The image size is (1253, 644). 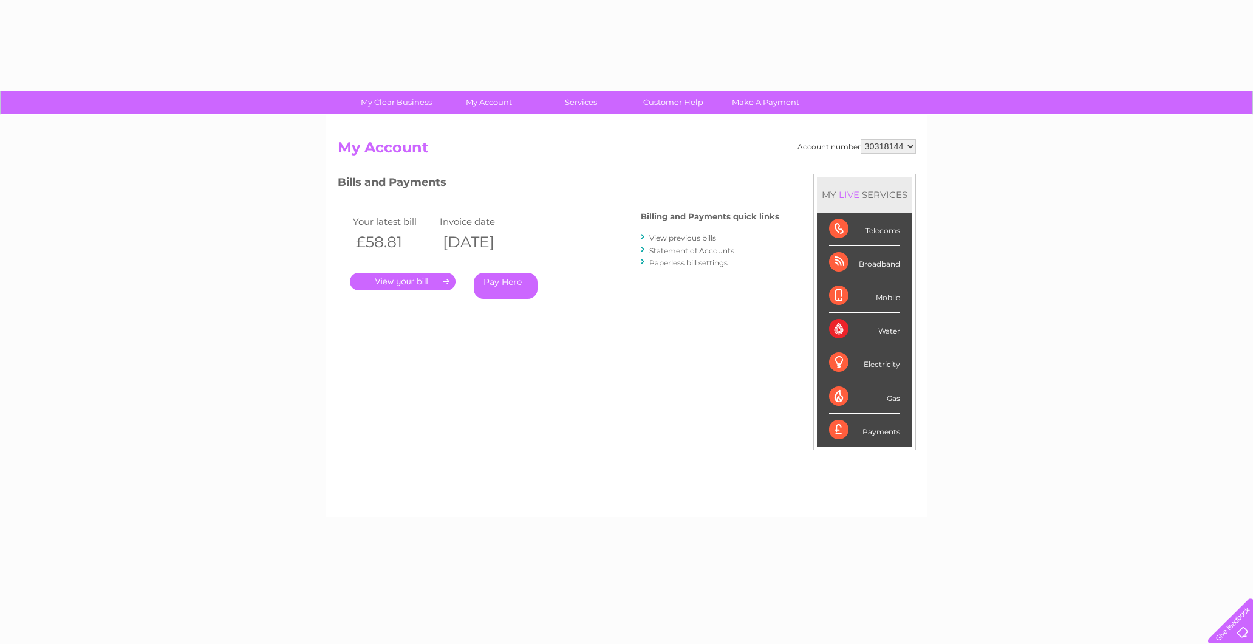 I want to click on a: My Clear Business, so click(x=396, y=102).